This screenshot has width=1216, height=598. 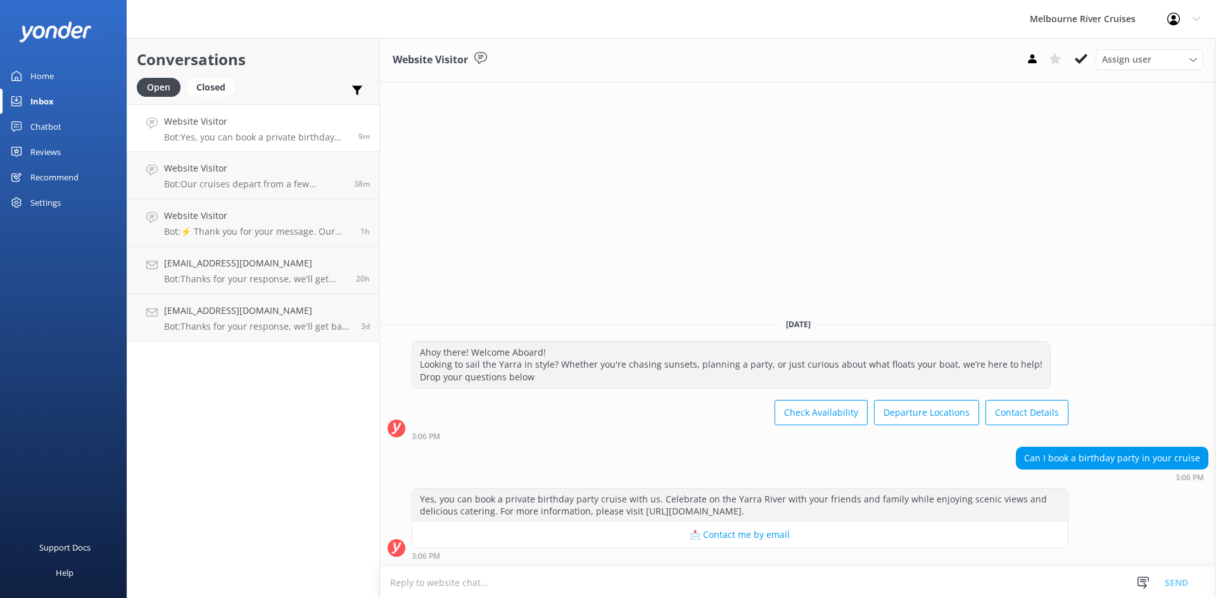 I want to click on button: Check Availability, so click(x=821, y=413).